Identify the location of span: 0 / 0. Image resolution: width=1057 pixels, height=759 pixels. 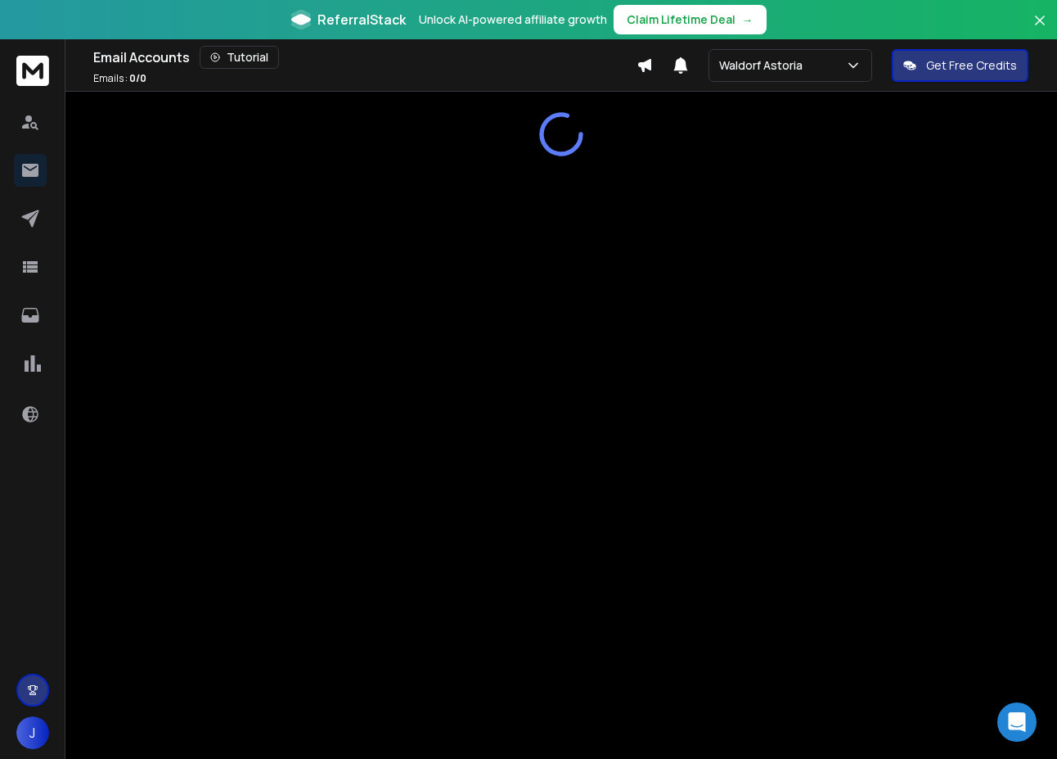
(137, 78).